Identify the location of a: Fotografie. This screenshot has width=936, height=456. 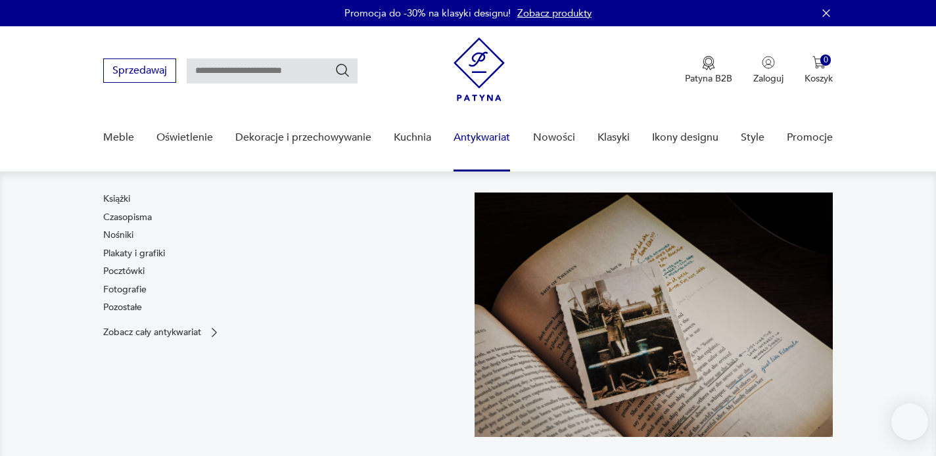
(125, 290).